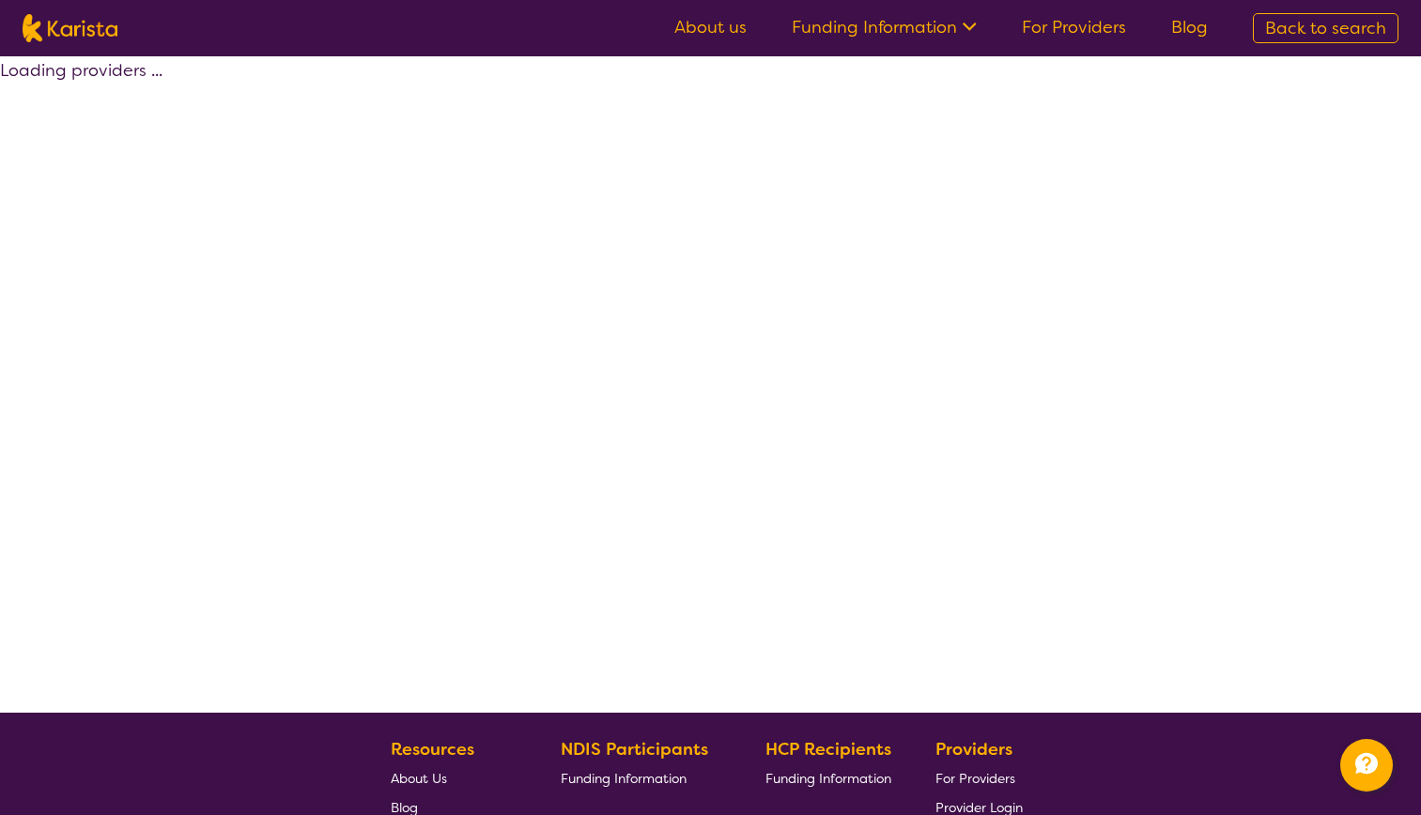 Image resolution: width=1421 pixels, height=815 pixels. What do you see at coordinates (1367, 766) in the screenshot?
I see `button: Channel Menu` at bounding box center [1367, 766].